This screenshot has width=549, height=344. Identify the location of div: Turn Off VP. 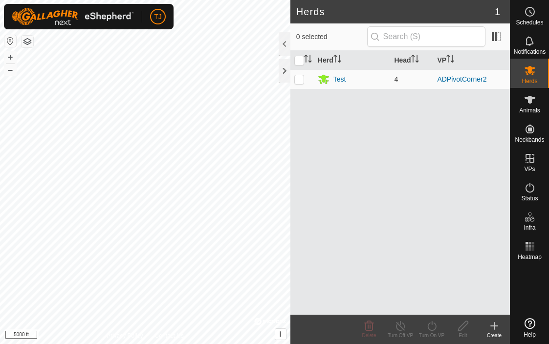
(400, 335).